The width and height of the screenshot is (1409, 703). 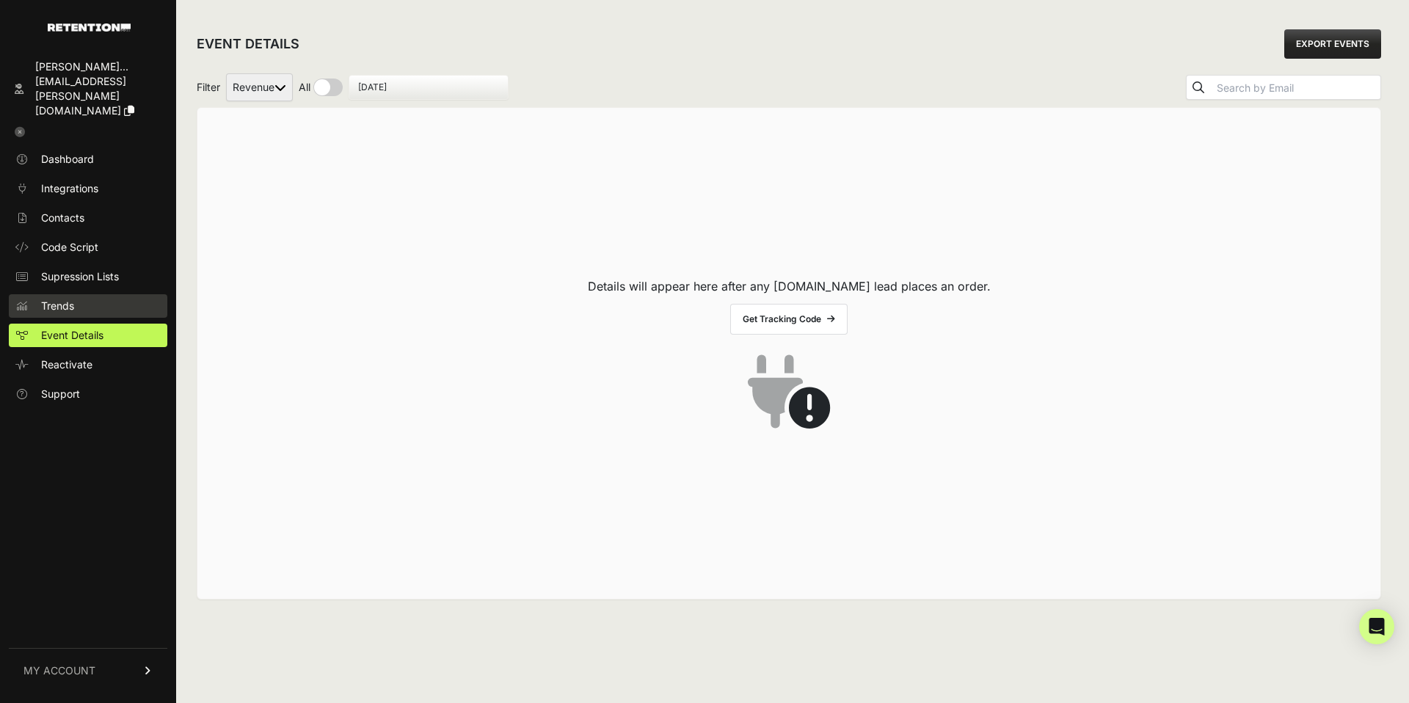 I want to click on div: Open Intercom Messenger, so click(x=1376, y=627).